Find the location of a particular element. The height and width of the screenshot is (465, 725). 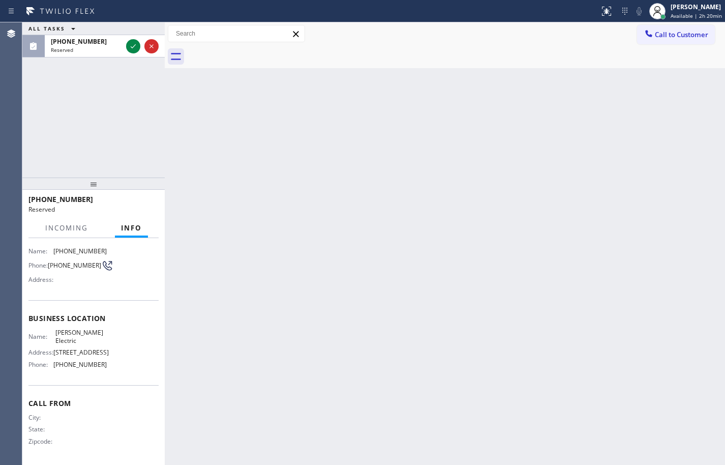

button: Call to Customer is located at coordinates (676, 35).